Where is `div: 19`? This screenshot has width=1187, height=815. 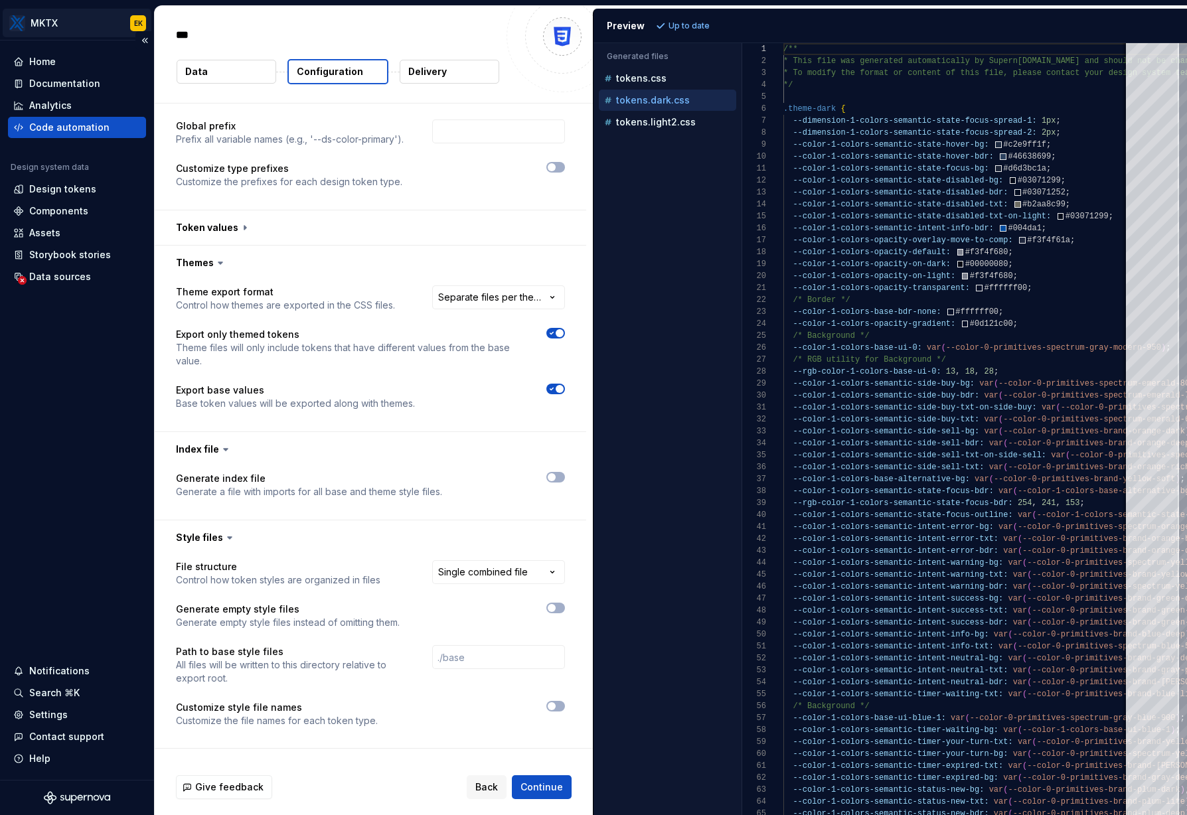
div: 19 is located at coordinates (754, 264).